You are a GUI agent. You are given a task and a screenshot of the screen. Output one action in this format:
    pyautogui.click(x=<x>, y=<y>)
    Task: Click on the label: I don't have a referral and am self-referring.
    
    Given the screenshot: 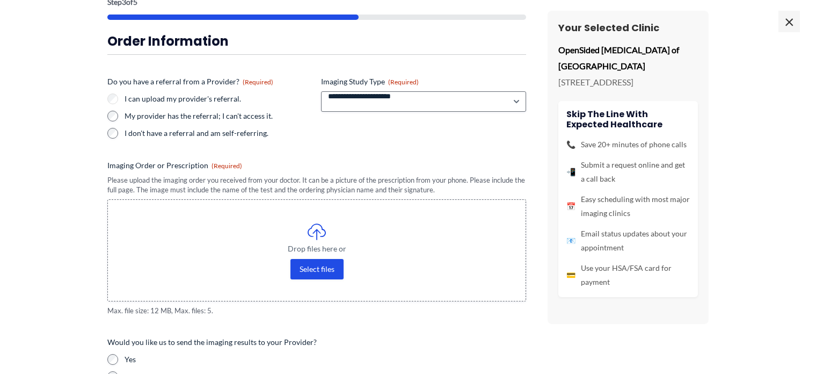 What is the action you would take?
    pyautogui.click(x=219, y=133)
    